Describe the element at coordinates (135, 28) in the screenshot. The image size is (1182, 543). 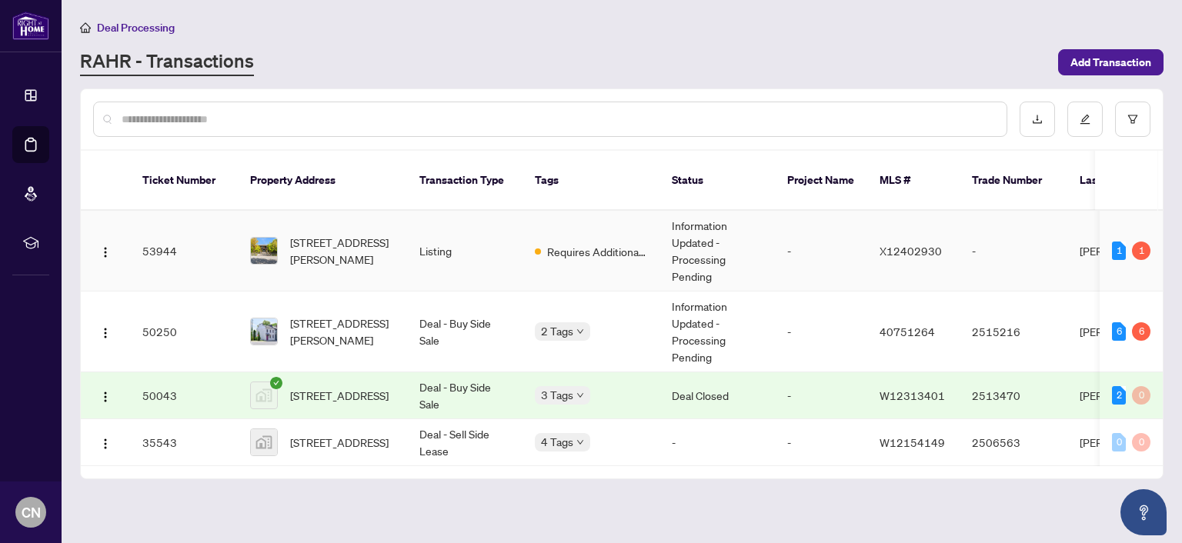
I see `span: Deal Processing` at that location.